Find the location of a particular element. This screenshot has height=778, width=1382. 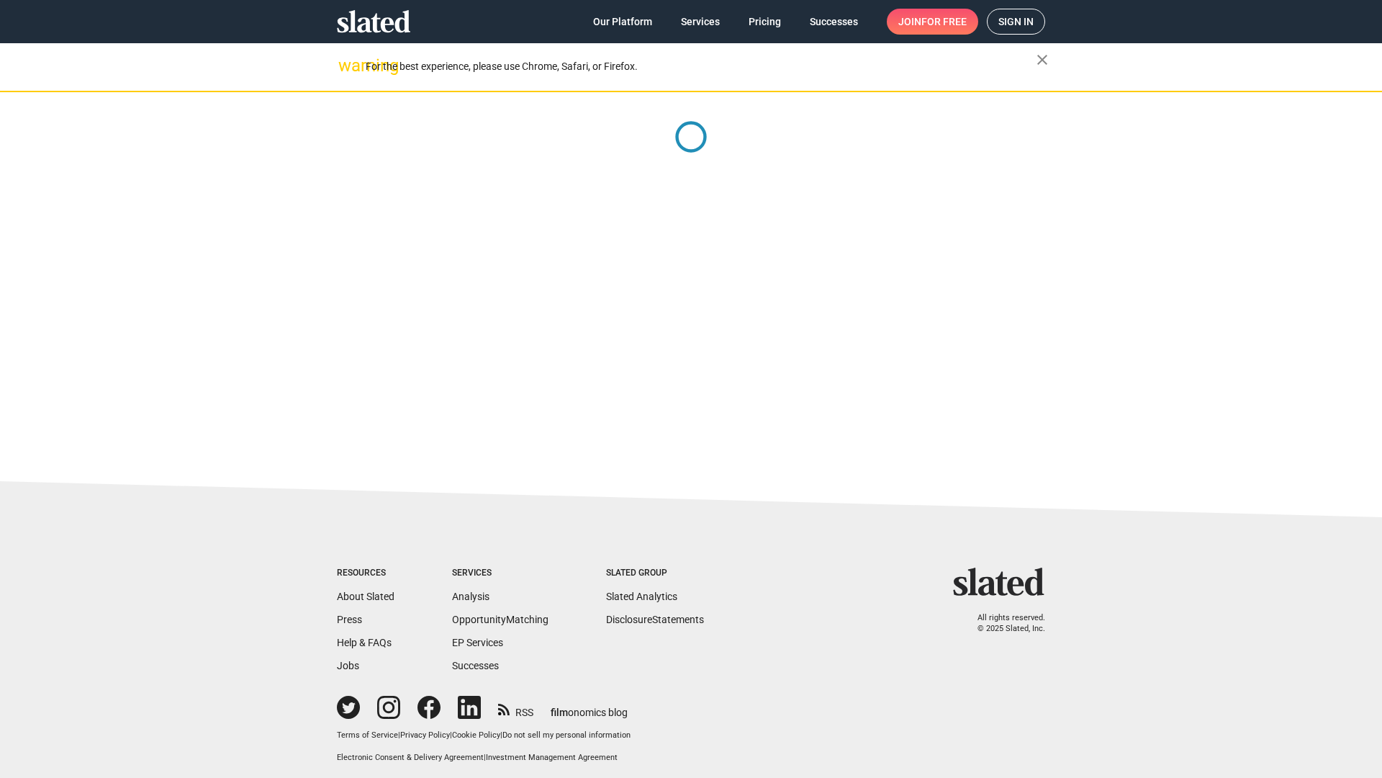

a: Investment Management Agreement is located at coordinates (551, 757).